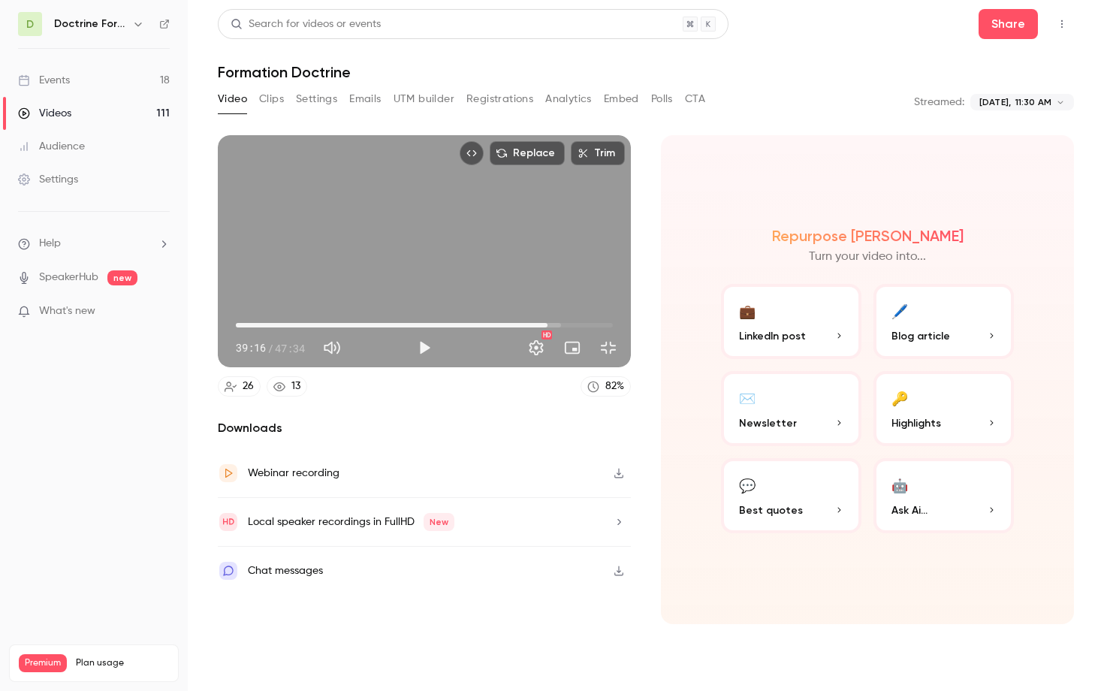  Describe the element at coordinates (791, 322) in the screenshot. I see `button: 💼LinkedIn post` at that location.